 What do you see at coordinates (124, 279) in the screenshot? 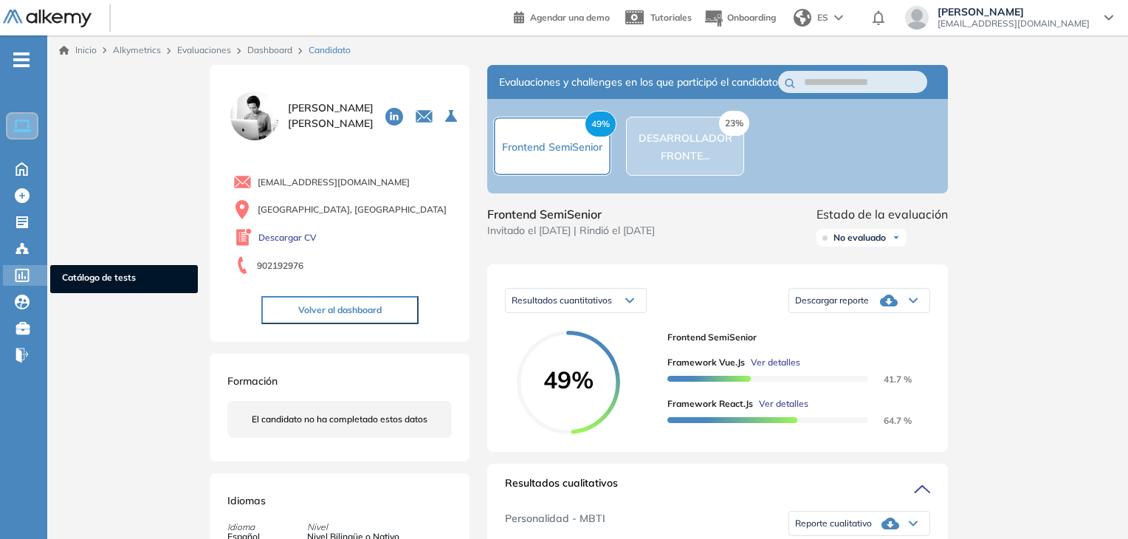
I see `span: Catálogo de tests` at bounding box center [124, 279].